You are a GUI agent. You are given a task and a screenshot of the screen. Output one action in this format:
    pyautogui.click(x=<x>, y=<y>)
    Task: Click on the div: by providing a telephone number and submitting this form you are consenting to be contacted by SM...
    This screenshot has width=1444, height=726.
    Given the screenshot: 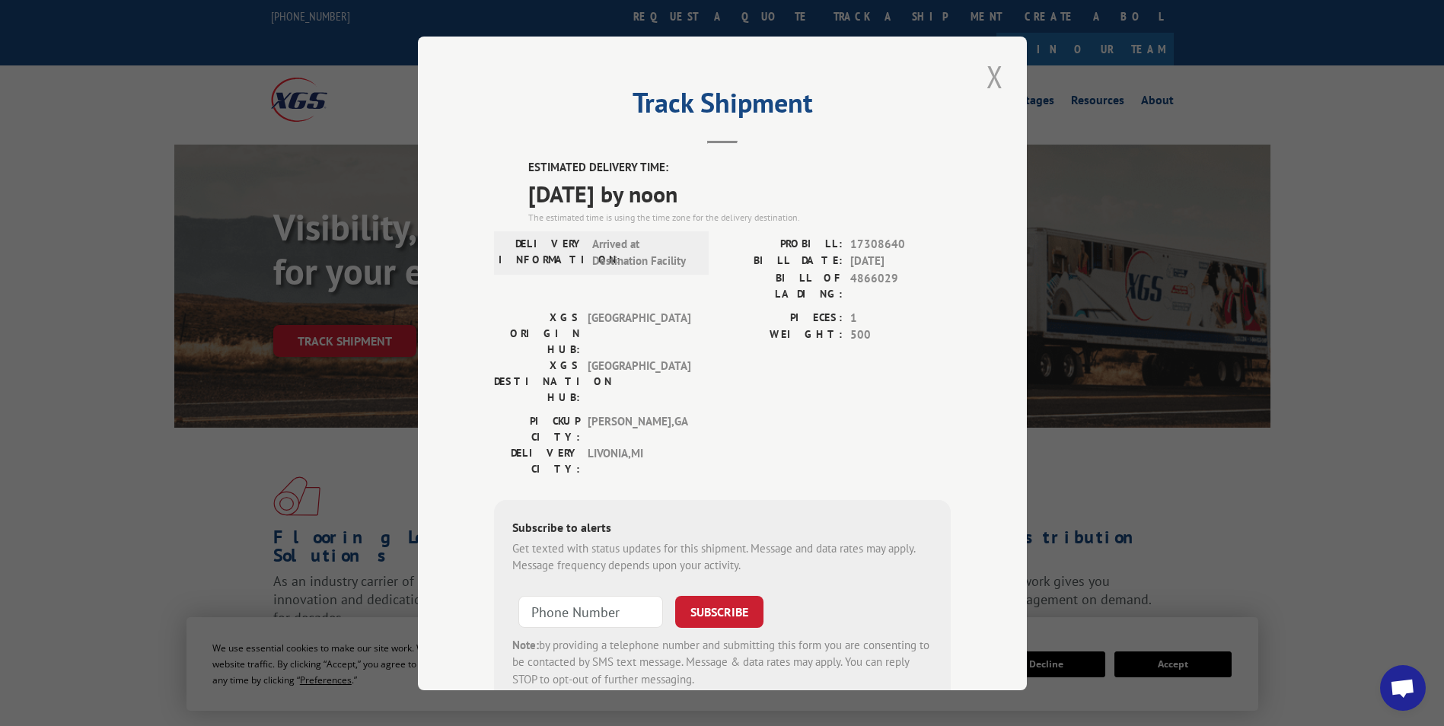 What is the action you would take?
    pyautogui.click(x=723, y=662)
    